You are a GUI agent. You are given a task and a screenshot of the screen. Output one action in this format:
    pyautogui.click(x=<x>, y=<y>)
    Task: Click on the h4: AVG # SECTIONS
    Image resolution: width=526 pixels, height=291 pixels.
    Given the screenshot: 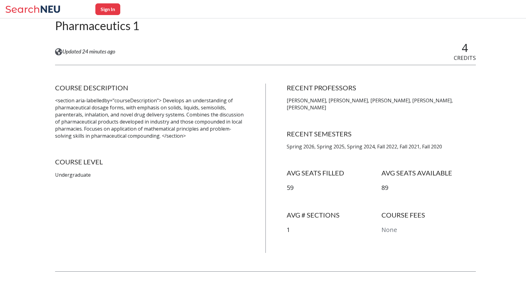 What is the action you would take?
    pyautogui.click(x=334, y=215)
    